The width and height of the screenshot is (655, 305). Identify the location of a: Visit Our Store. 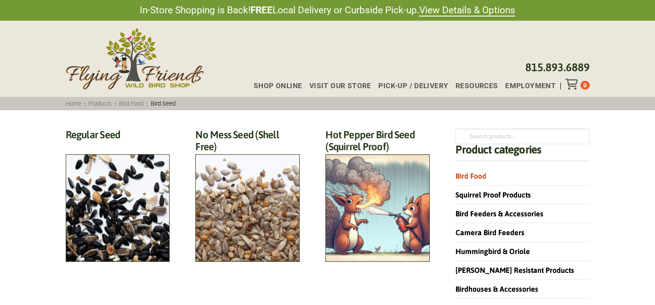
(337, 86).